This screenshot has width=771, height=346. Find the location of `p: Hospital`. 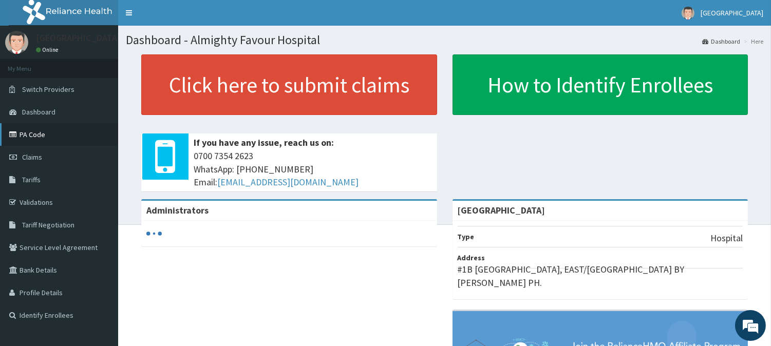

p: Hospital is located at coordinates (726, 238).